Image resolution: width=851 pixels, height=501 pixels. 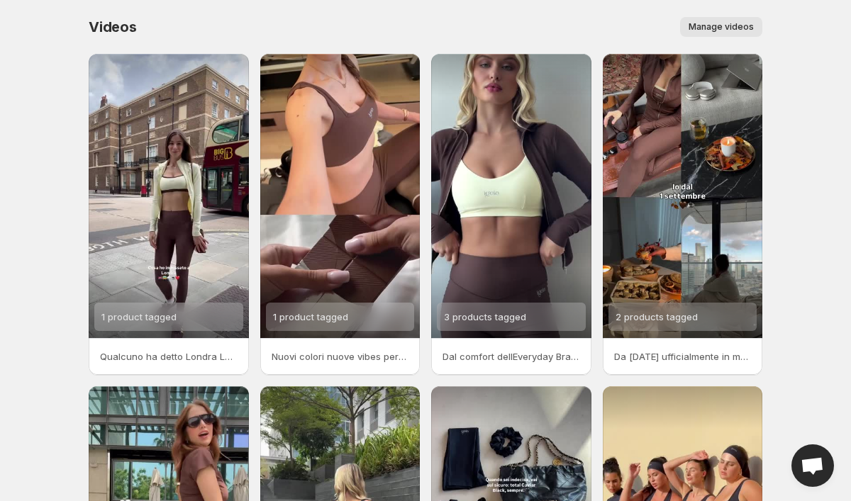 What do you see at coordinates (485, 317) in the screenshot?
I see `span: 3 products tagged` at bounding box center [485, 317].